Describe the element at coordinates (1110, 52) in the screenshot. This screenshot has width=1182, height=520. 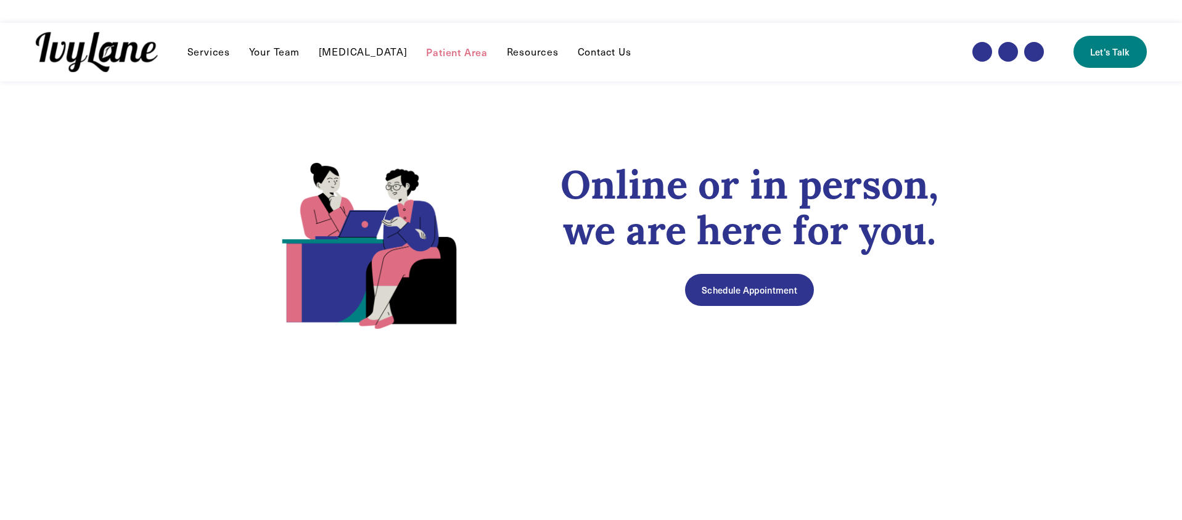
I see `a: Let's Talk` at that location.